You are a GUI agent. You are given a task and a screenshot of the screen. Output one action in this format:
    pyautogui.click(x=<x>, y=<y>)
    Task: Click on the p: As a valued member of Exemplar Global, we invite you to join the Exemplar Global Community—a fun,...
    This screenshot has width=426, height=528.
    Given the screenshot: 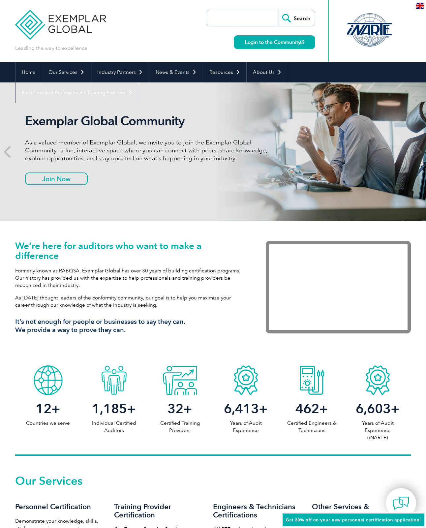 What is the action you would take?
    pyautogui.click(x=149, y=150)
    